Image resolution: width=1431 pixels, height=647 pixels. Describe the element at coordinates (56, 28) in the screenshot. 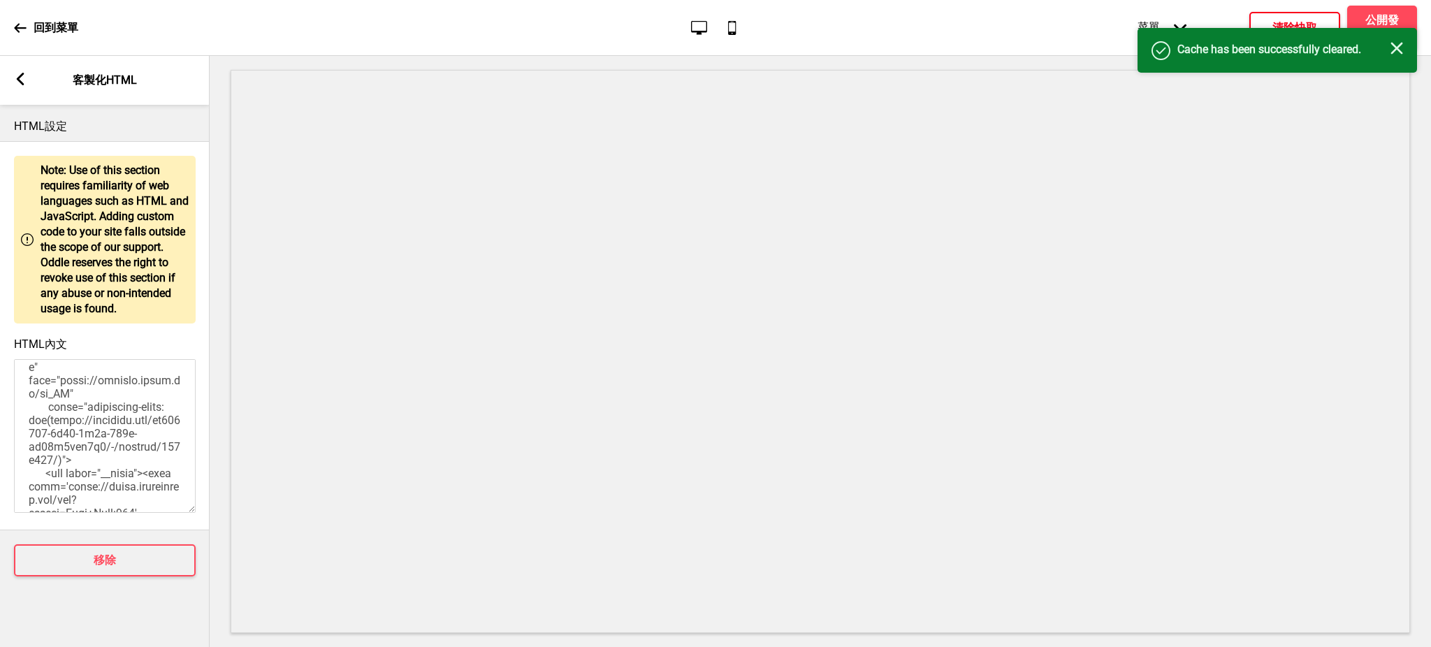

I see `p: 回到菜單` at that location.